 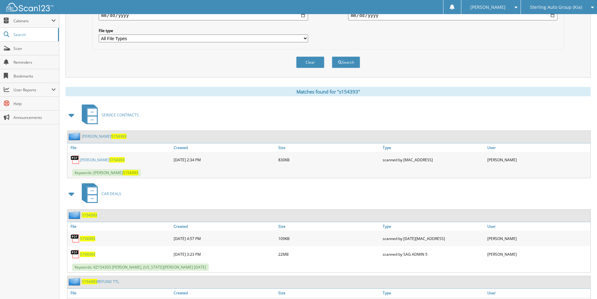 I want to click on span: User Reports, so click(x=32, y=90).